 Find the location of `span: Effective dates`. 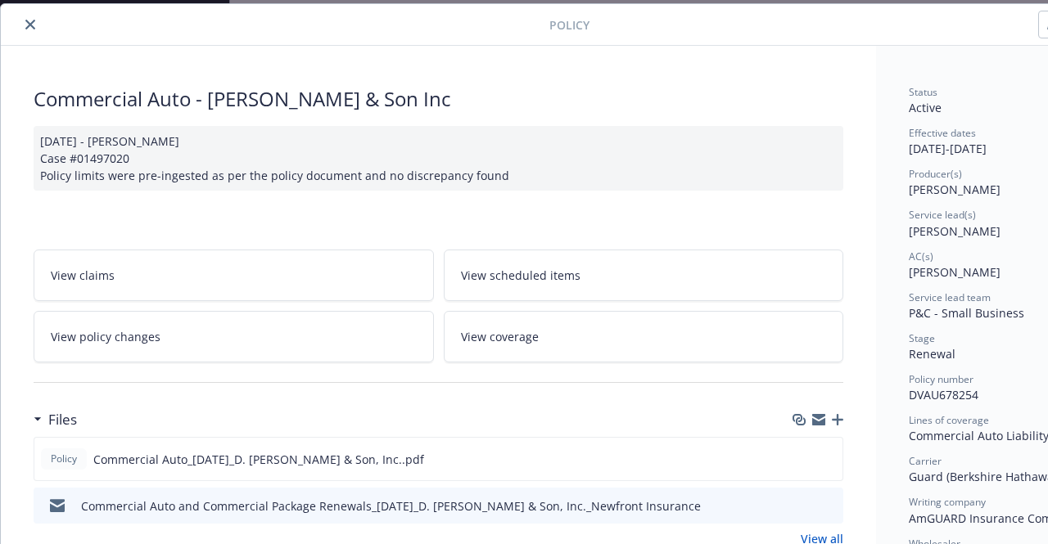

span: Effective dates is located at coordinates (942, 133).